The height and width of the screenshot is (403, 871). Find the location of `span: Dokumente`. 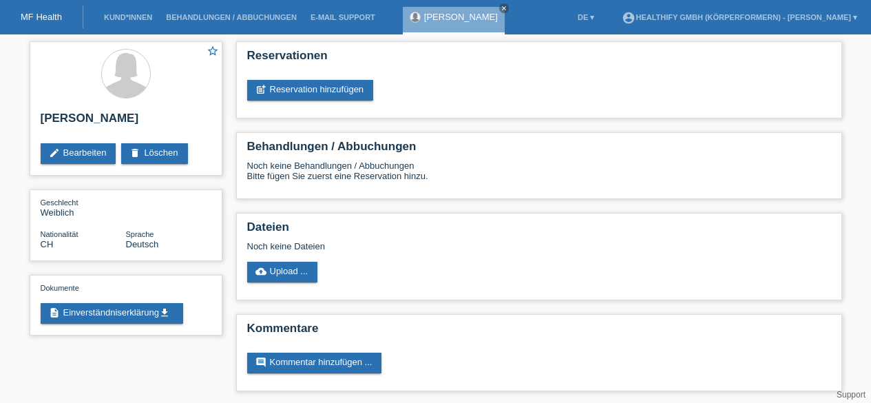

span: Dokumente is located at coordinates (60, 288).